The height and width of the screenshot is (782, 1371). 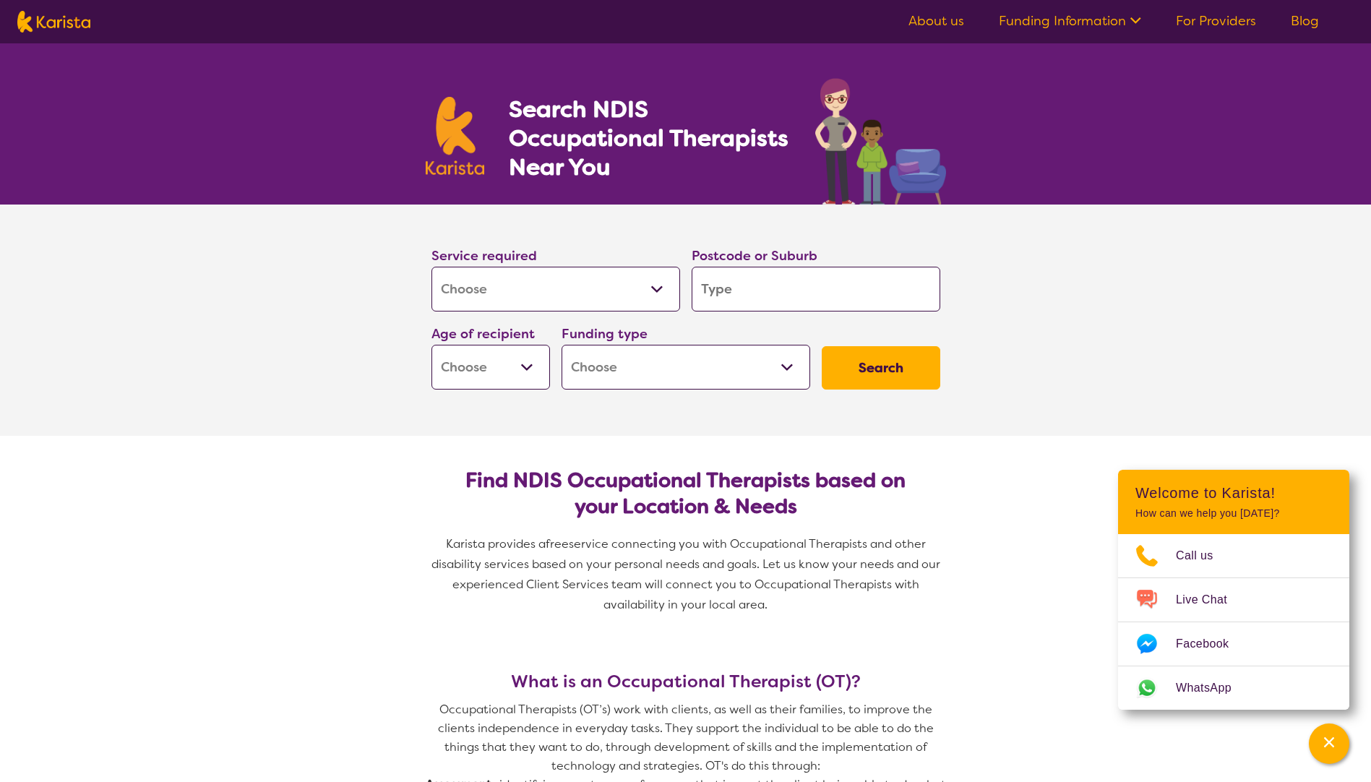 I want to click on span: Live Chat, so click(x=1210, y=600).